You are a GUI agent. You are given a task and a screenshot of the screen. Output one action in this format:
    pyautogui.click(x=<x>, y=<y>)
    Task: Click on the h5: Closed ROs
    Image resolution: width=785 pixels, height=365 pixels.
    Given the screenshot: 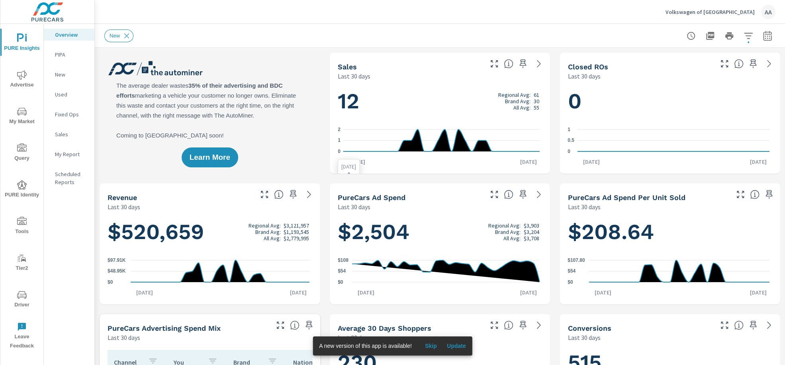 What is the action you would take?
    pyautogui.click(x=588, y=67)
    